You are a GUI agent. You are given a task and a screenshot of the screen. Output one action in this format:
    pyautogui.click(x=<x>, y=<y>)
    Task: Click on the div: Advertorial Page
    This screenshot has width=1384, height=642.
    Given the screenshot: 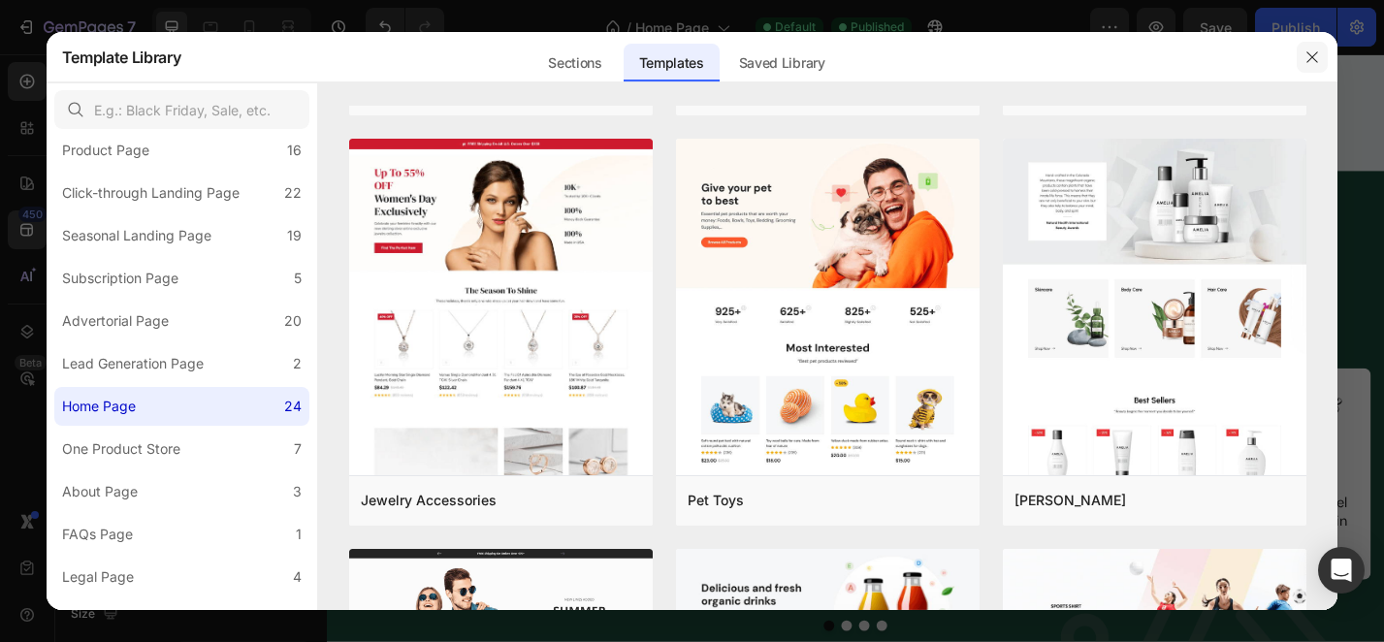 What is the action you would take?
    pyautogui.click(x=115, y=321)
    